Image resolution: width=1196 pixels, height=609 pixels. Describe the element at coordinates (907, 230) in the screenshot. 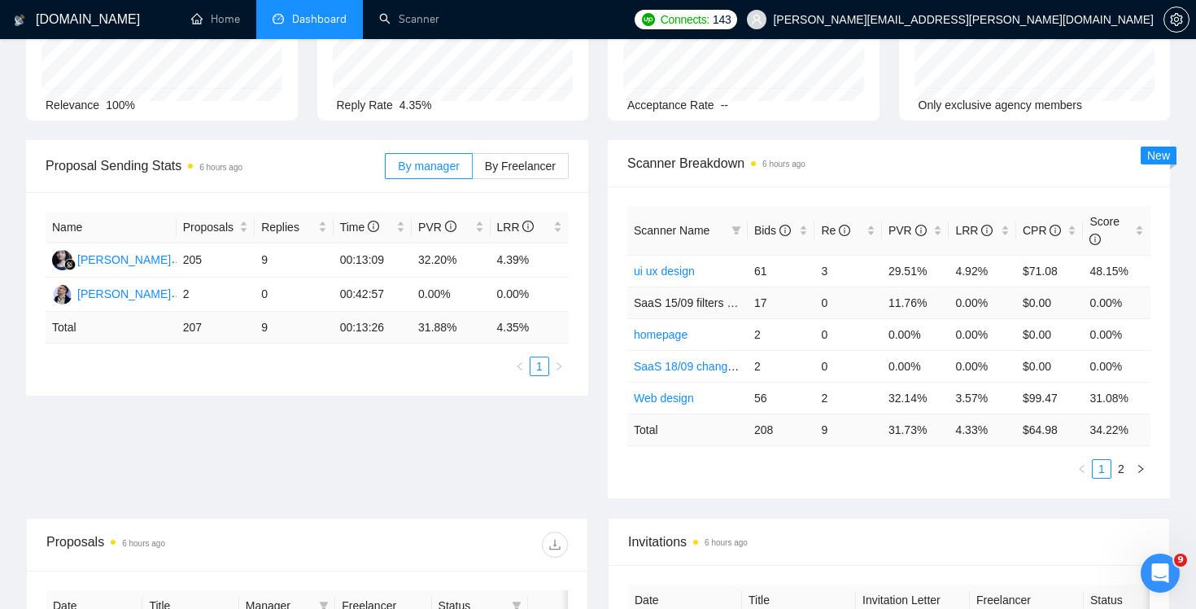

I see `span: PVR` at that location.